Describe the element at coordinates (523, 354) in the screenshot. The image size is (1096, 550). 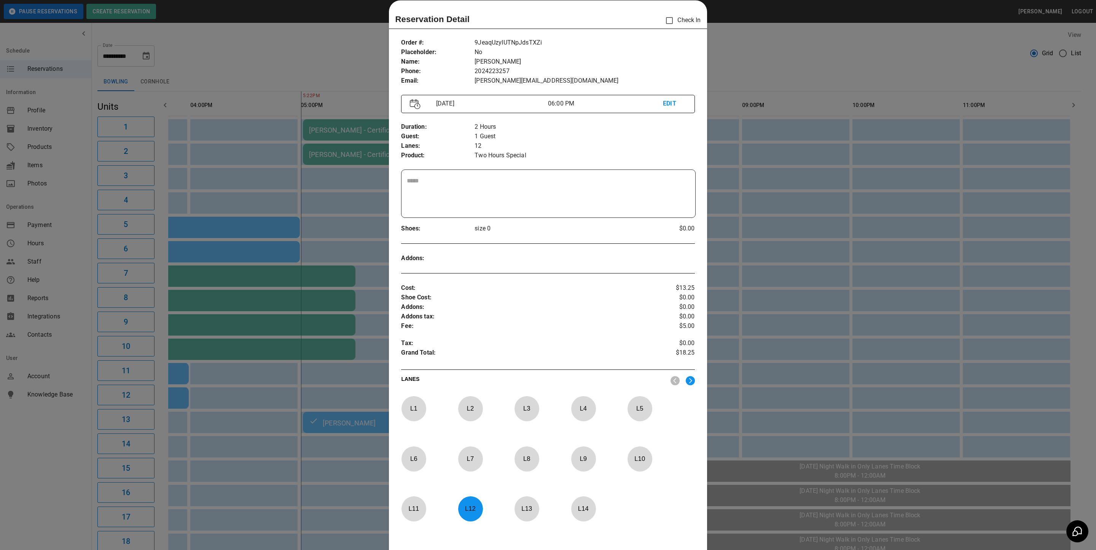
I see `p: Grand Total :` at that location.